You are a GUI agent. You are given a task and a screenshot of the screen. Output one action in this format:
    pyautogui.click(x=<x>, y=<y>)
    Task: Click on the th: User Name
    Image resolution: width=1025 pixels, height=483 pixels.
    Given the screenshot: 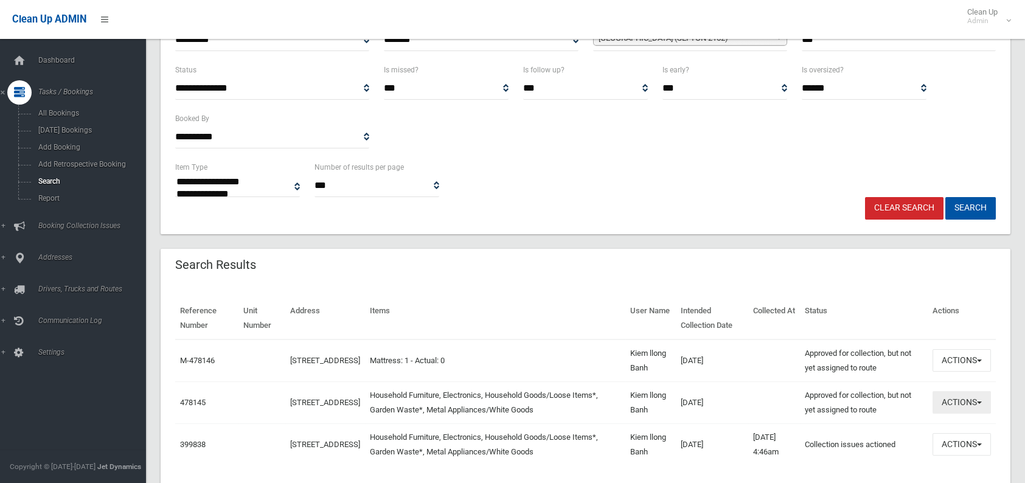 What is the action you would take?
    pyautogui.click(x=651, y=318)
    